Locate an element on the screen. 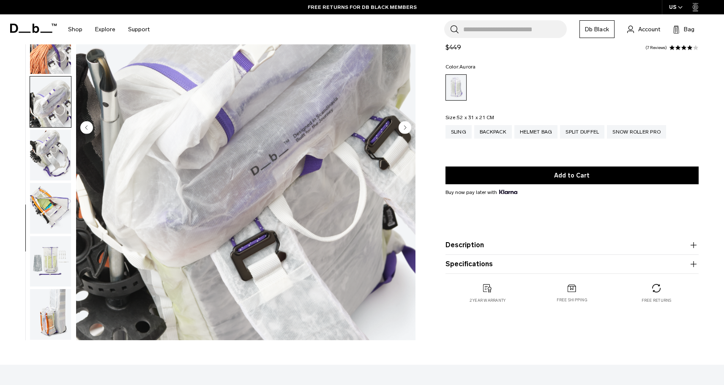 The width and height of the screenshot is (724, 385). a: Sling is located at coordinates (459, 132).